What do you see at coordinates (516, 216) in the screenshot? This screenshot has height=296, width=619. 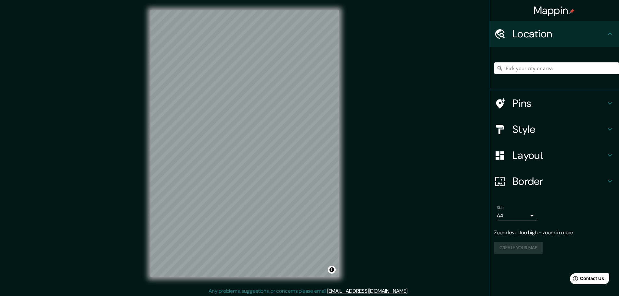 I see `div: A4` at bounding box center [516, 216].